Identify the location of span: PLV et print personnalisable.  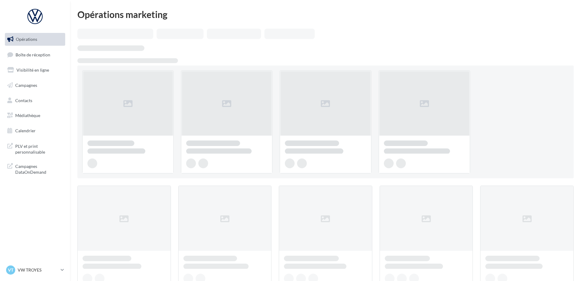
(39, 148).